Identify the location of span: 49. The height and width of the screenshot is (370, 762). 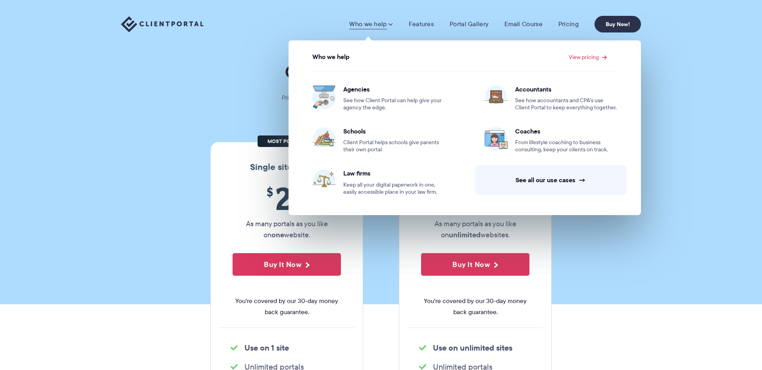
(475, 198).